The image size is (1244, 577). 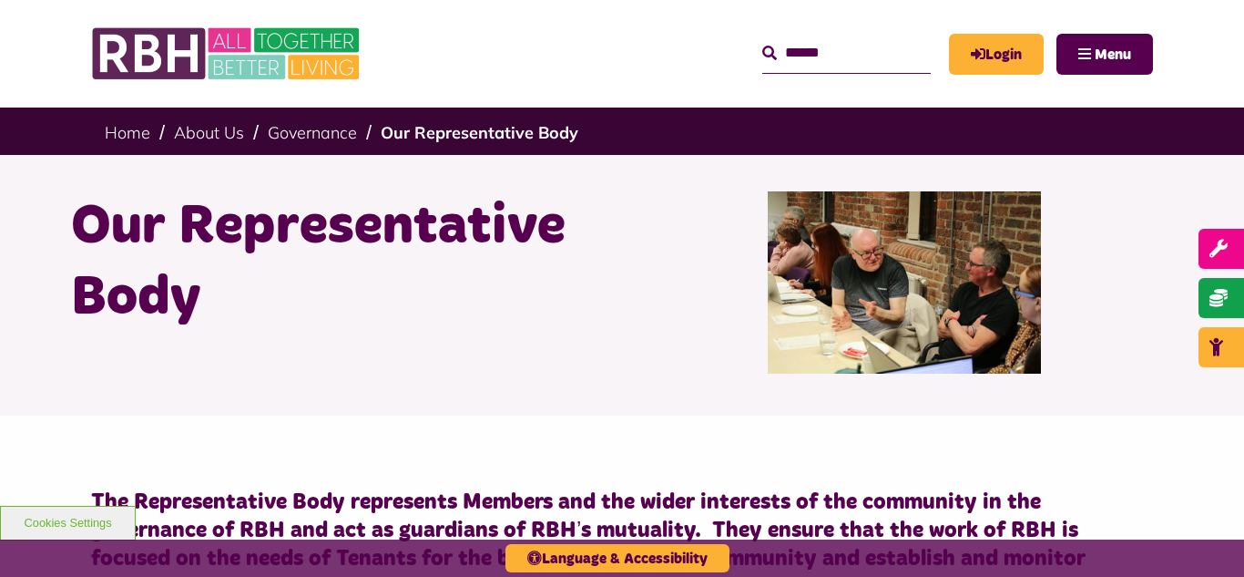 What do you see at coordinates (1105, 54) in the screenshot?
I see `button: Navigation` at bounding box center [1105, 54].